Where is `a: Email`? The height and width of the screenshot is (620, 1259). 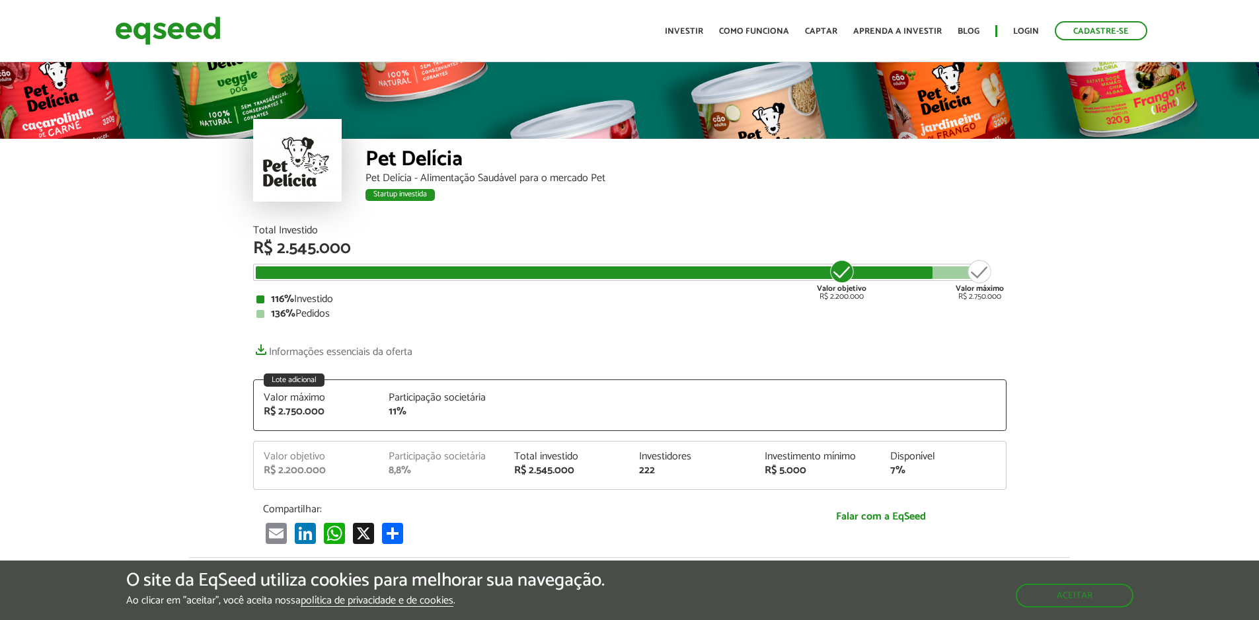 a: Email is located at coordinates (276, 532).